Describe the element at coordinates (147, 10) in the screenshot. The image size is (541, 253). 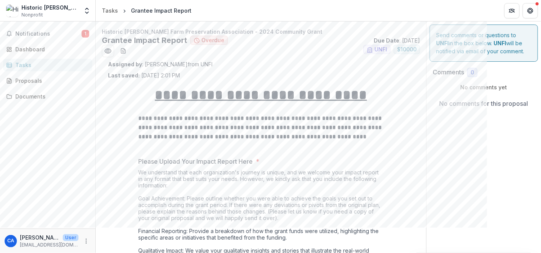
I see `nav: breadcrumb` at that location.